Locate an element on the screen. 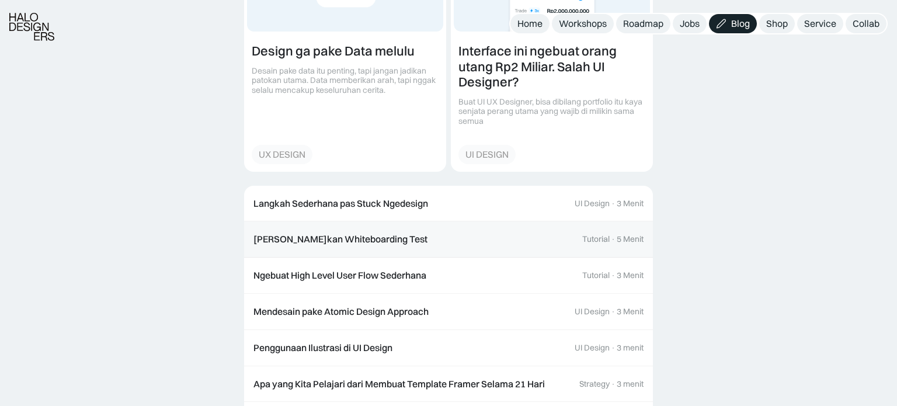  div: Langkah Sederhana pas Stuck Ngedesign is located at coordinates (340, 203).